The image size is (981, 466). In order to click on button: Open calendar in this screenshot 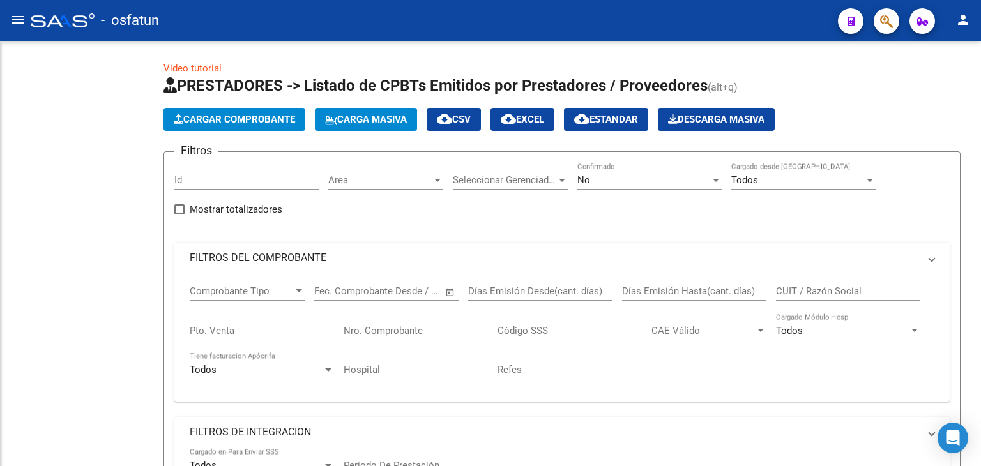, I will do `click(450, 292)`.